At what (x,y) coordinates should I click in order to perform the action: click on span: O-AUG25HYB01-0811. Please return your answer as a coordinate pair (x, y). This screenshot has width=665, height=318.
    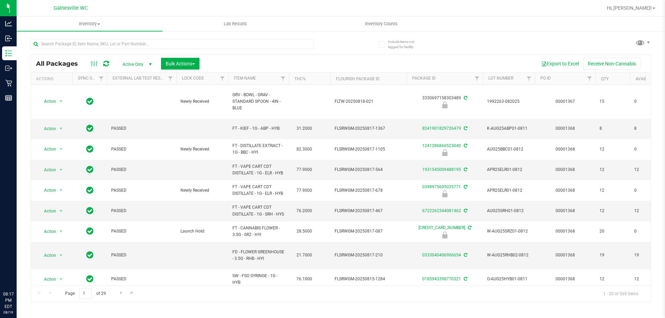
    Looking at the image, I should click on (508, 279).